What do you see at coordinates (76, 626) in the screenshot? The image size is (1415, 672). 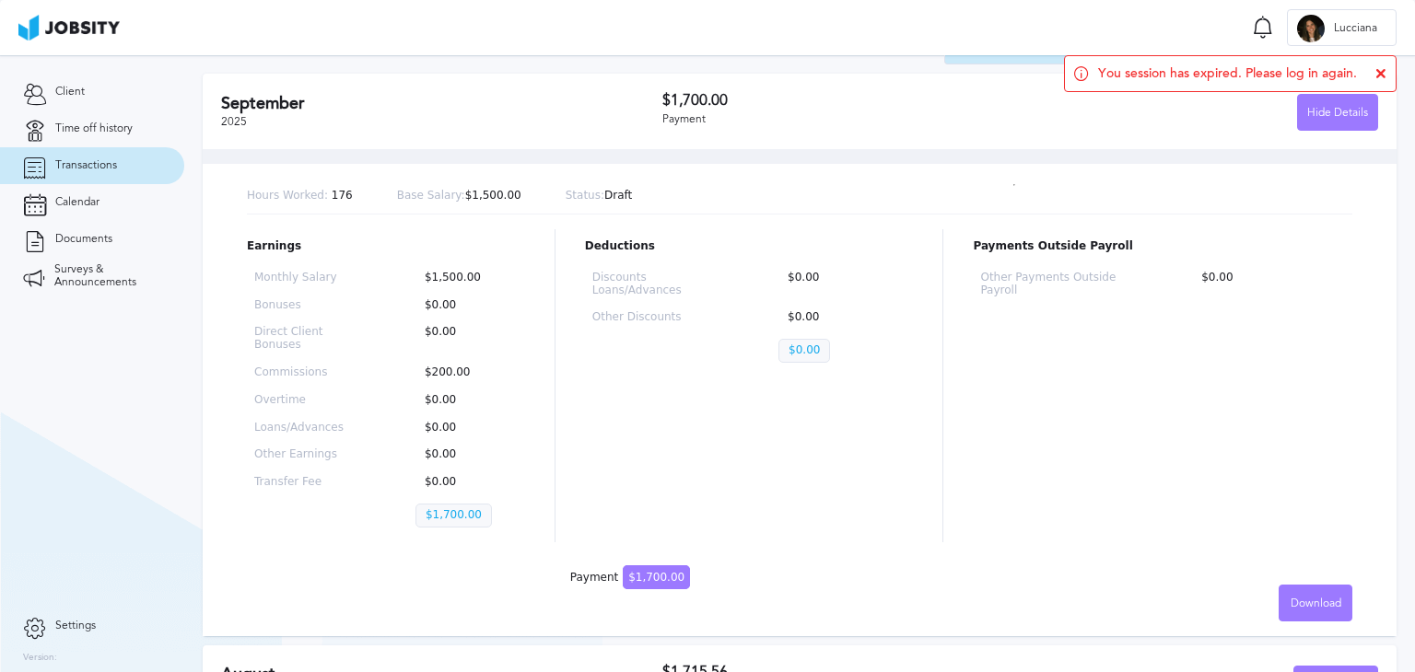 I see `span: Settings` at bounding box center [76, 626].